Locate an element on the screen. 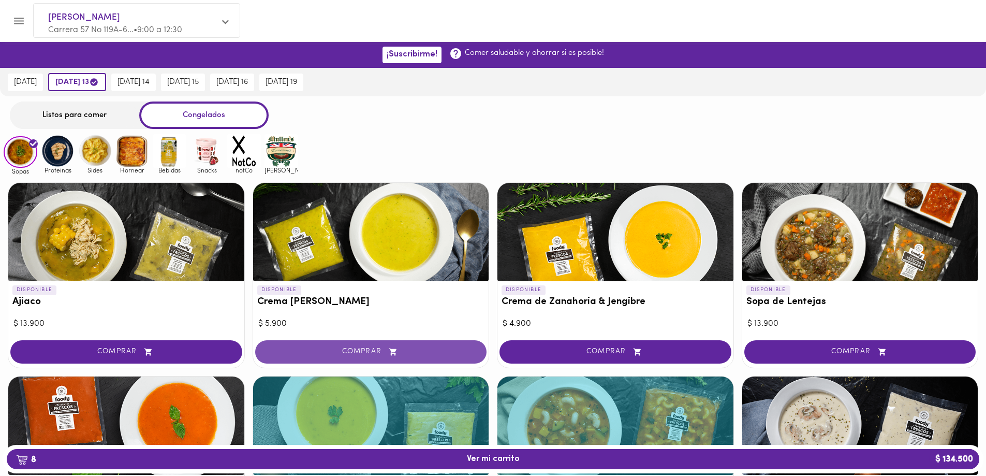  div: Crema de Zanahoria & Jengibre is located at coordinates (615, 232).